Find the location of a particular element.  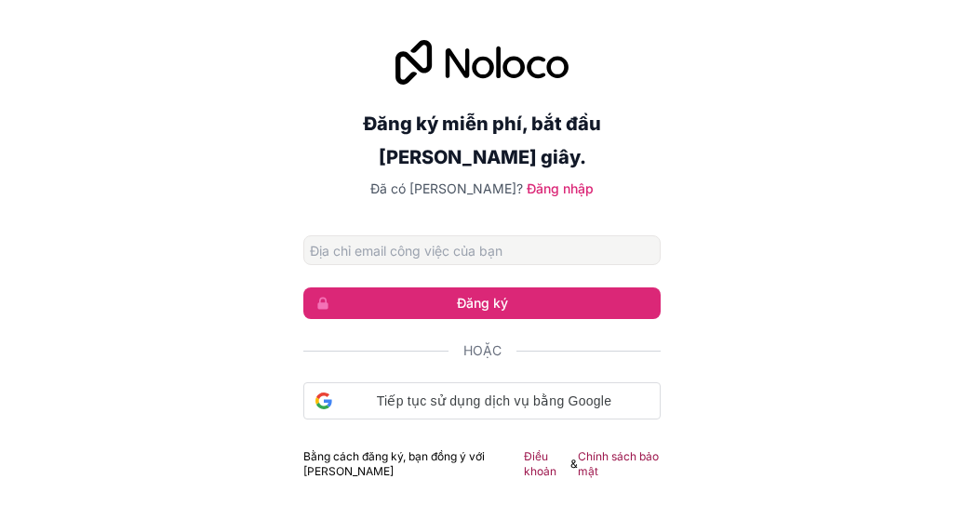

font: Hoặc is located at coordinates (482, 350).